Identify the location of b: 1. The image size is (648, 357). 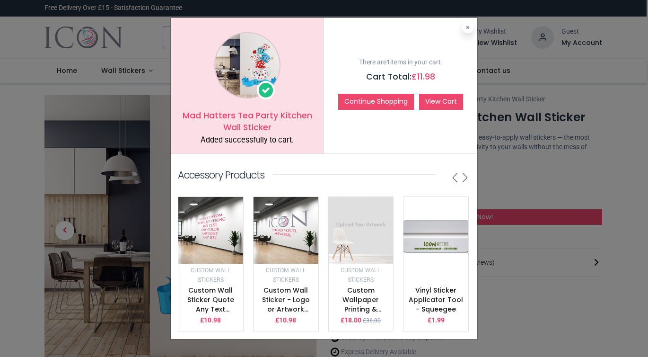
(388, 62).